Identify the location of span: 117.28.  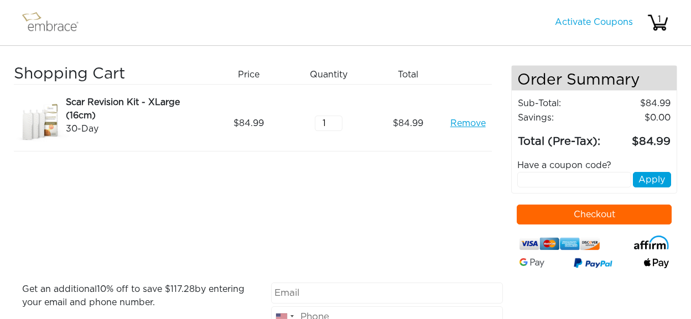
(182, 289).